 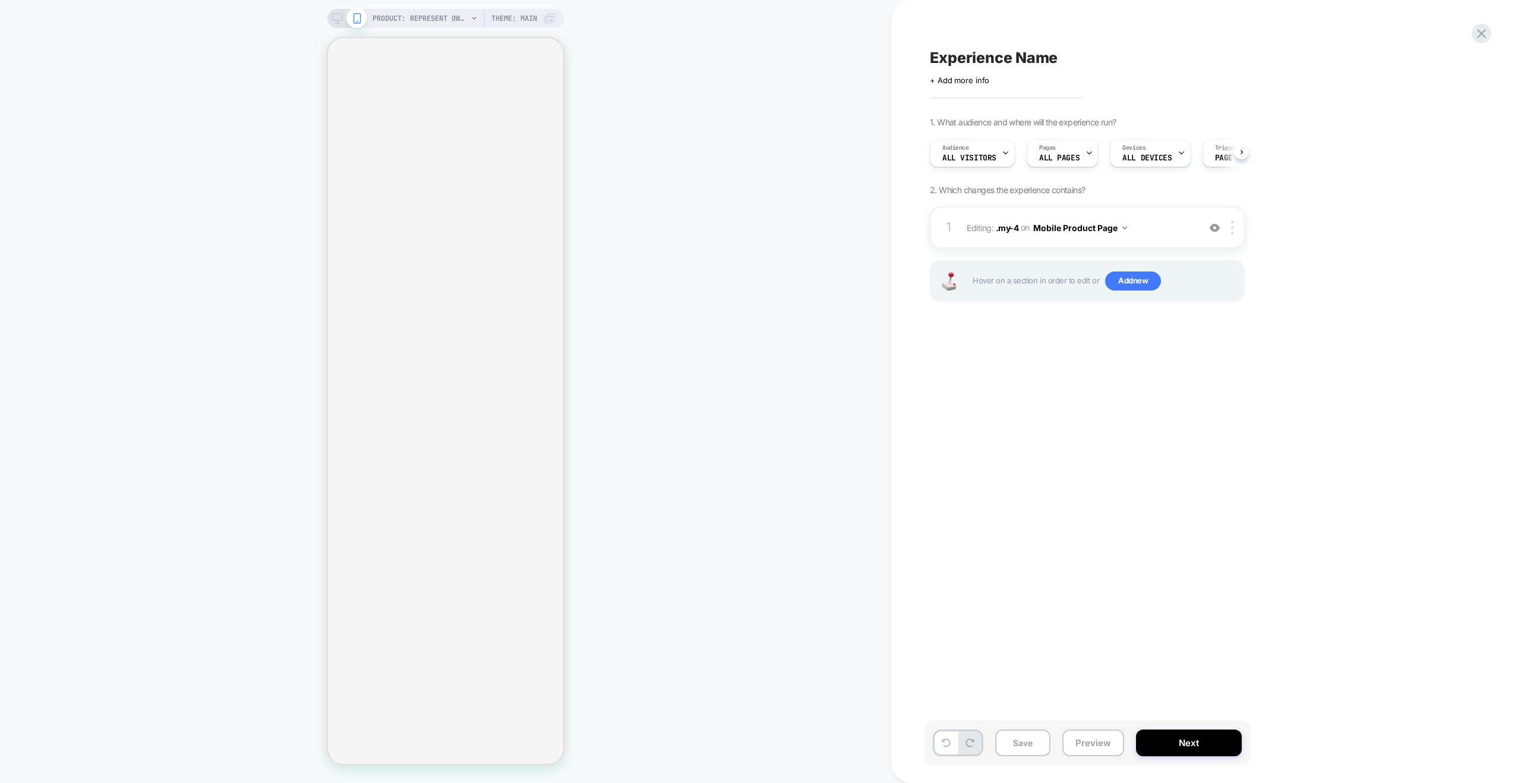 What do you see at coordinates (1226, 148) in the screenshot?
I see `span: Trigger` at bounding box center [1226, 148].